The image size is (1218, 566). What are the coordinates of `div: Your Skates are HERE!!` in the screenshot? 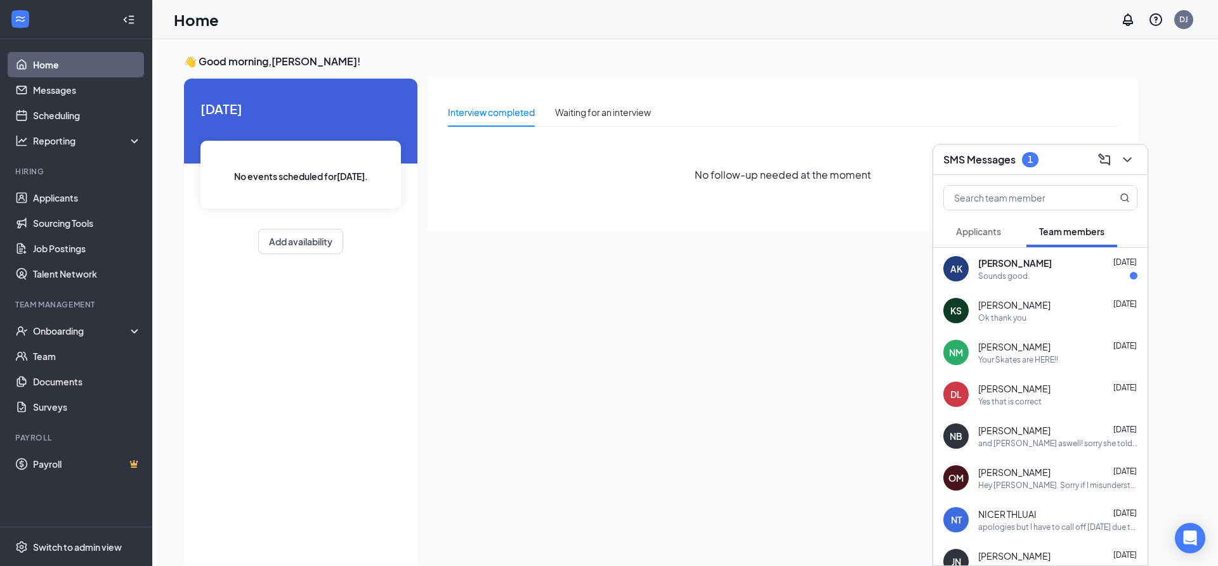 It's located at (1018, 360).